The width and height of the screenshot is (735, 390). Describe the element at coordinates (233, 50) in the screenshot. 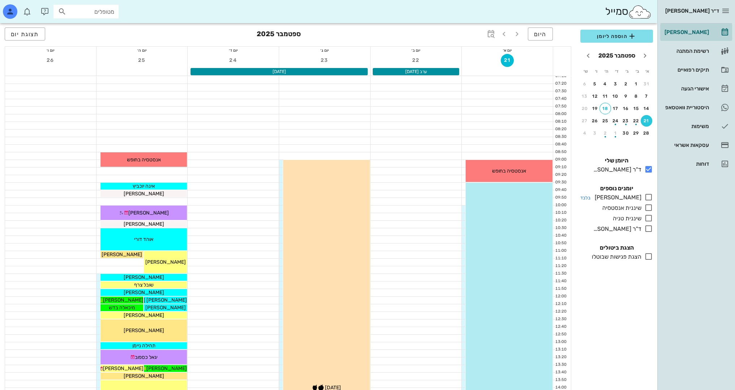

I see `div: יום ד׳` at that location.